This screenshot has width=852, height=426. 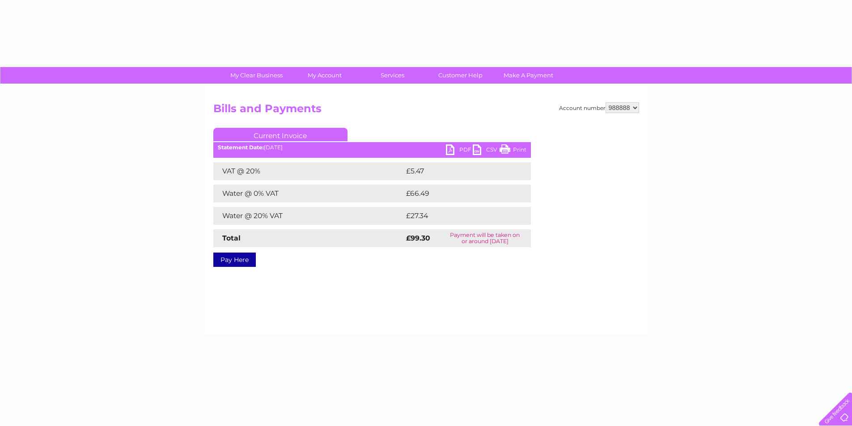 What do you see at coordinates (241, 147) in the screenshot?
I see `b: Statement Date:` at bounding box center [241, 147].